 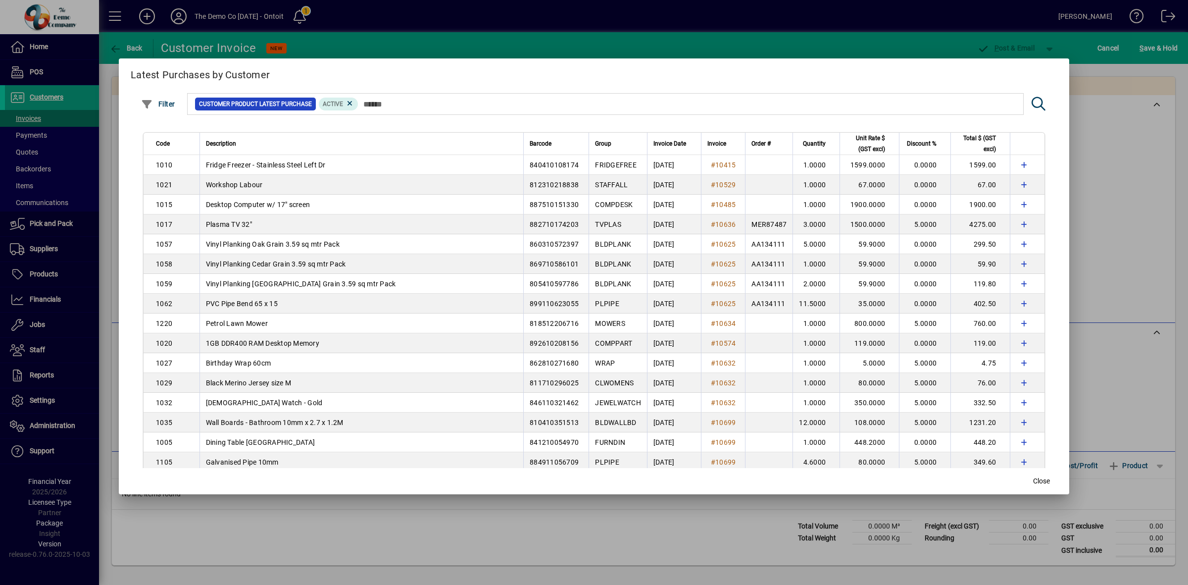 I want to click on span: Galvanised Pipe 10mm, so click(x=242, y=462).